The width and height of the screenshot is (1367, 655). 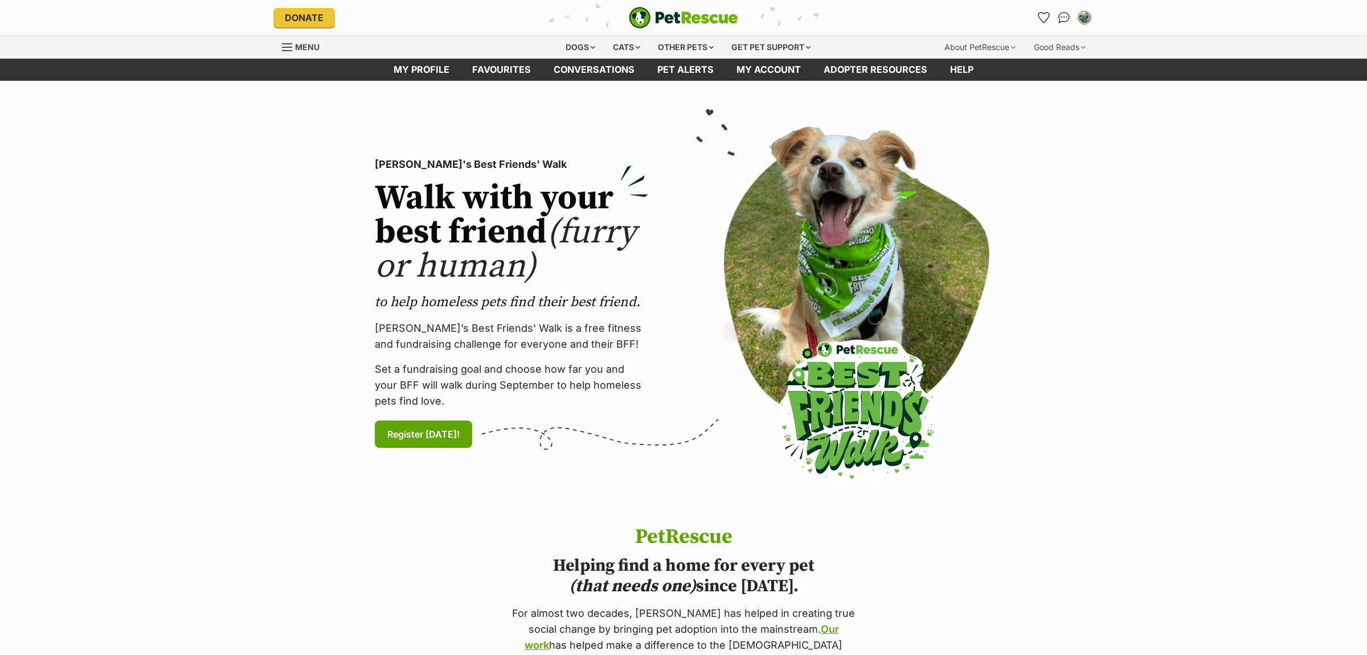 I want to click on a: Pet alerts, so click(x=685, y=69).